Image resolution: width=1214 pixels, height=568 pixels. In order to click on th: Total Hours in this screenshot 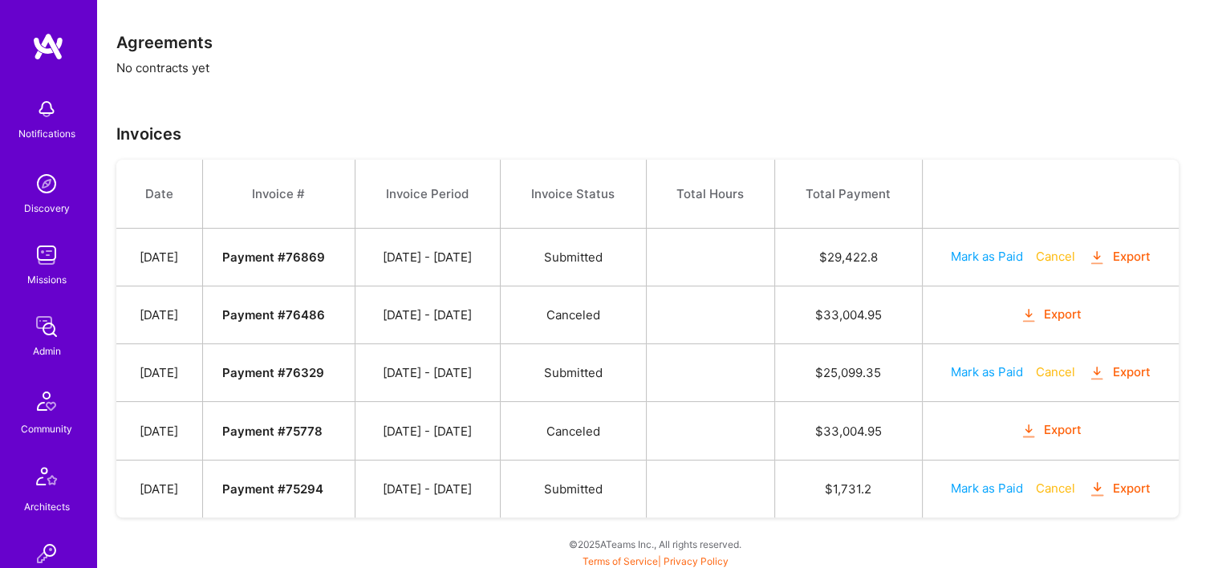, I will do `click(710, 194)`.